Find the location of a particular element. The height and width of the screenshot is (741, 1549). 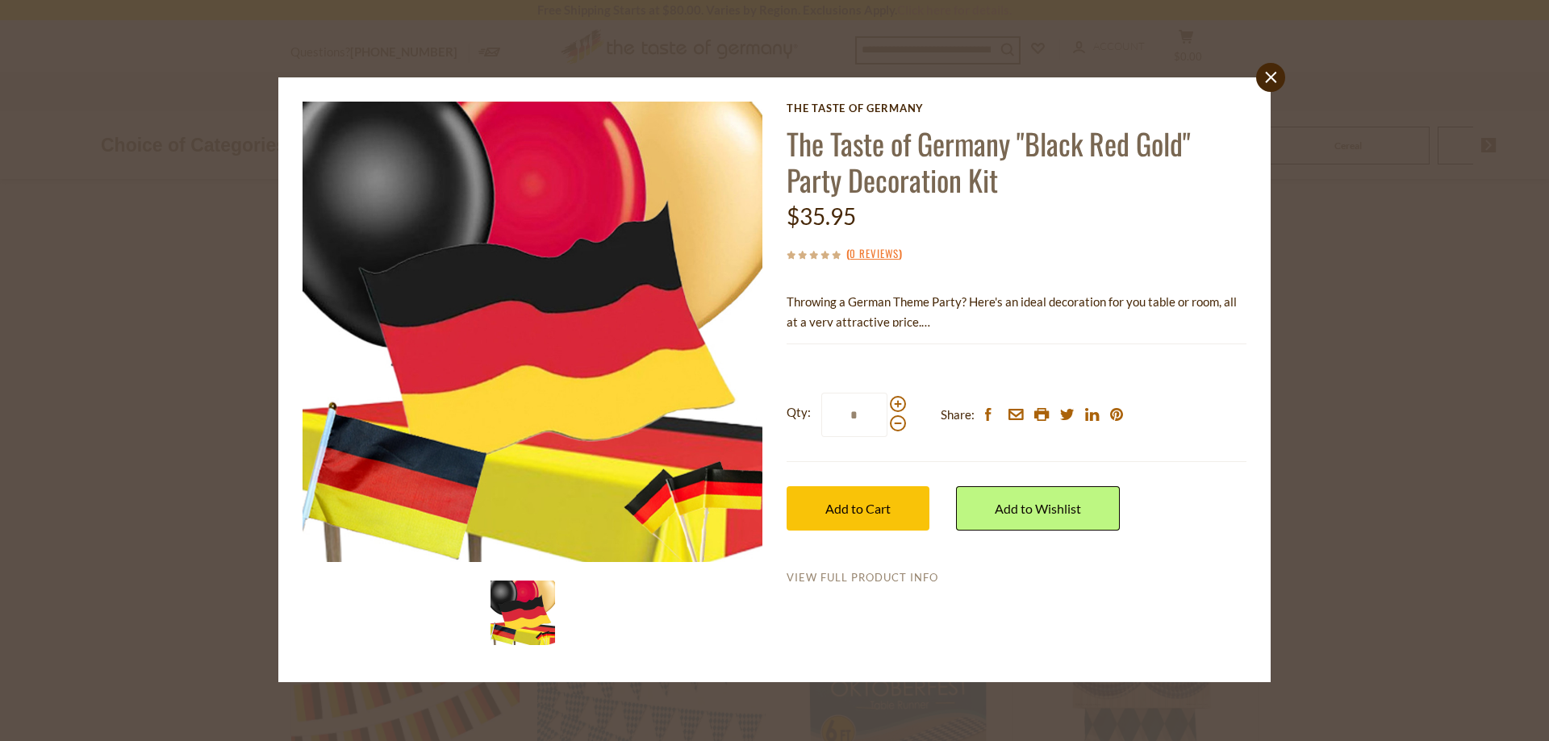

input: Qty: is located at coordinates (854, 415).